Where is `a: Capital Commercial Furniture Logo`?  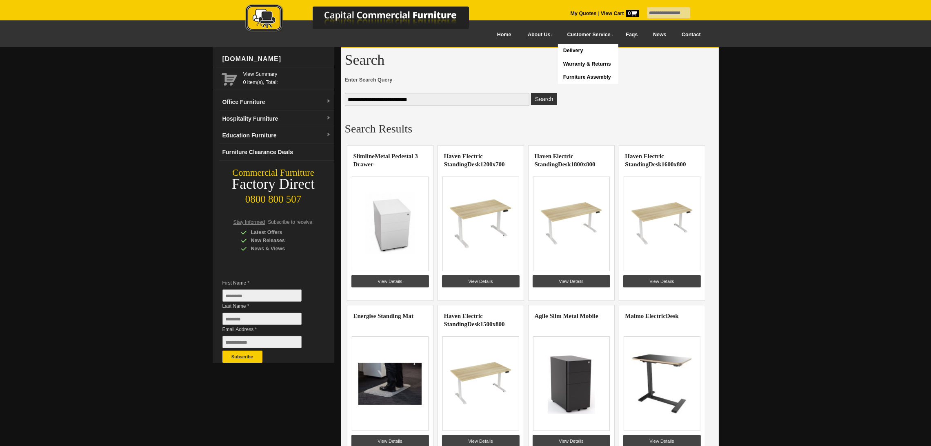
a: Capital Commercial Furniture Logo is located at coordinates (366, 20).